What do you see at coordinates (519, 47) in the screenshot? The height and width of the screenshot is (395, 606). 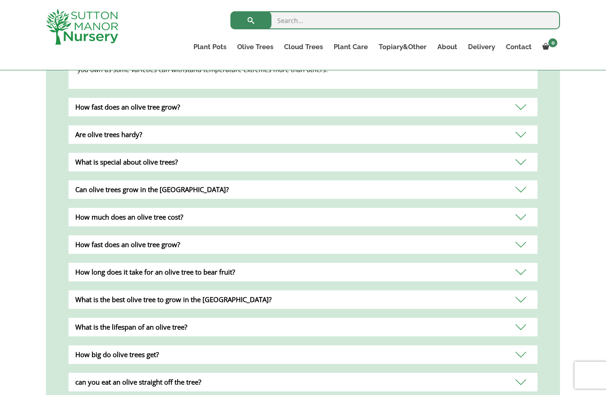 I see `a: Contact` at bounding box center [519, 47].